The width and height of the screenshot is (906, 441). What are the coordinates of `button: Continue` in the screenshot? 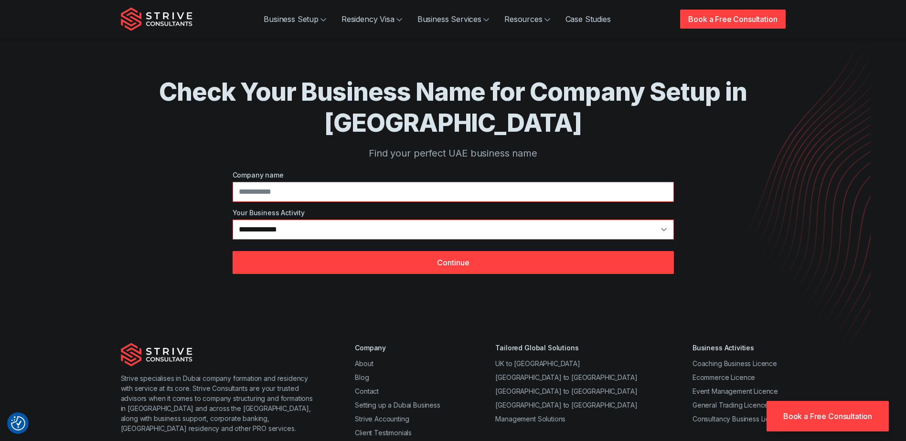 It's located at (453, 263).